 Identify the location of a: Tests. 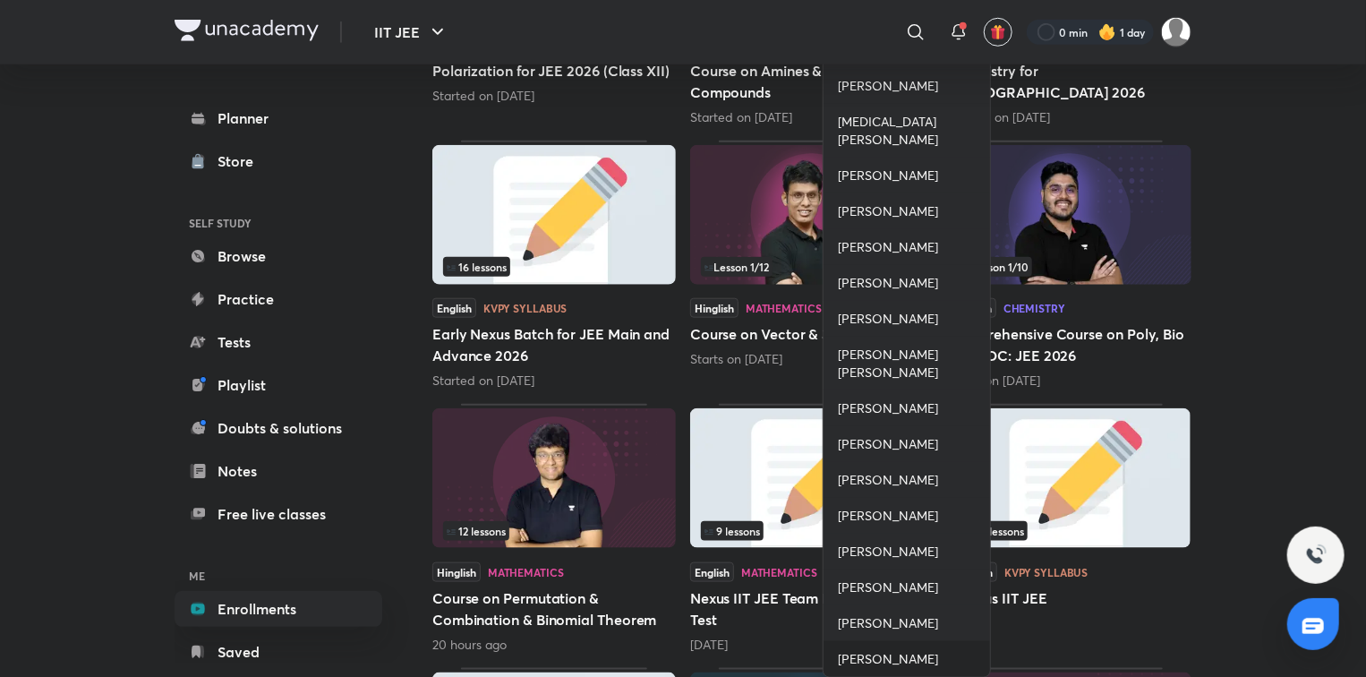
(278, 342).